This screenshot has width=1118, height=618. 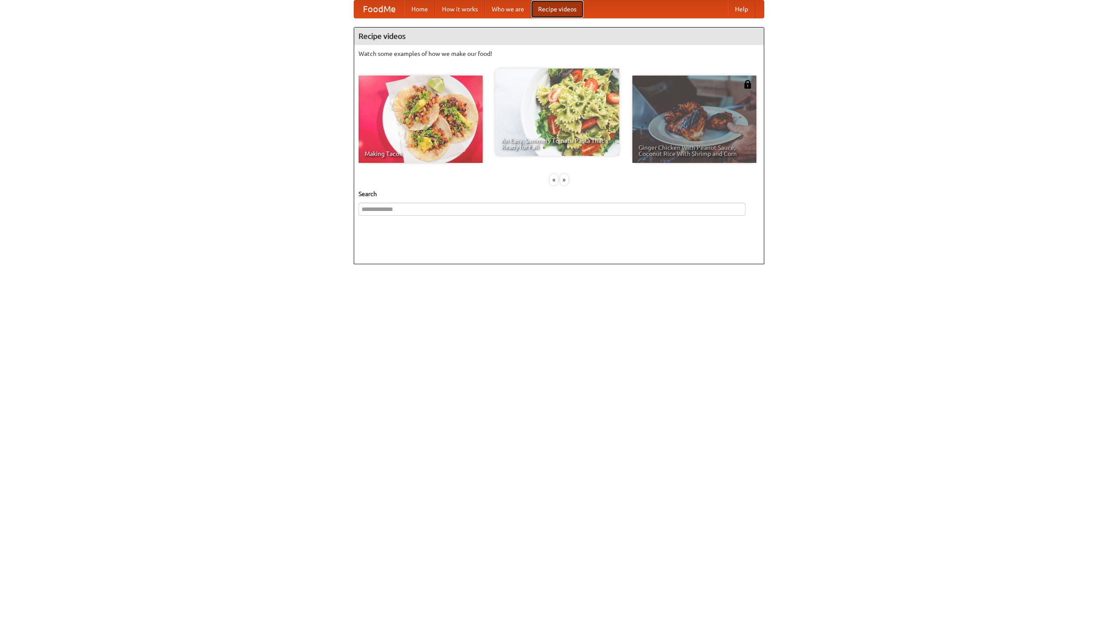 What do you see at coordinates (748, 84) in the screenshot?
I see `img: 483408.png` at bounding box center [748, 84].